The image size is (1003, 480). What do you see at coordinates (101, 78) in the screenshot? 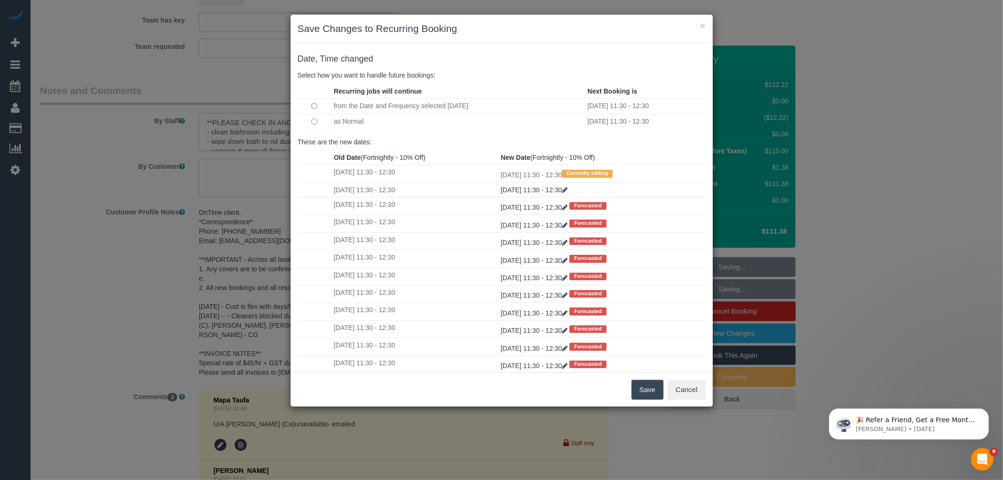
I see `span: 🎉 Refer a Friend, Get a Free Month! 🎉 Love Automaid? Share the love! When you refer a friend who ...` at bounding box center [101, 78].